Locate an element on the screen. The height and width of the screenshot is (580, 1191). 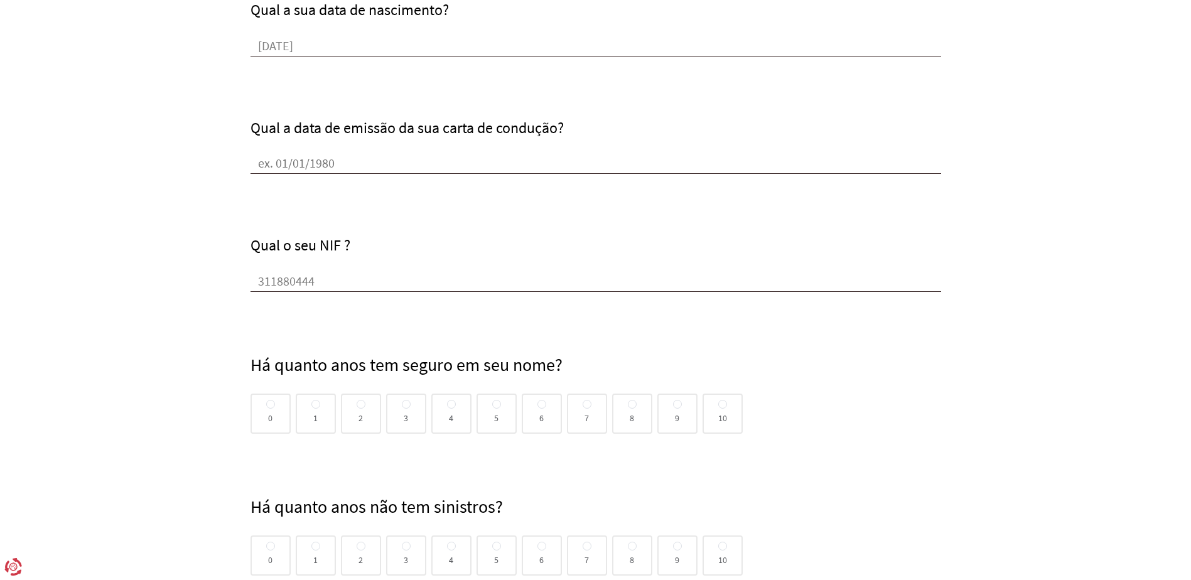
h4: Há quanto anos tem seguro em seu nome? is located at coordinates (596, 365).